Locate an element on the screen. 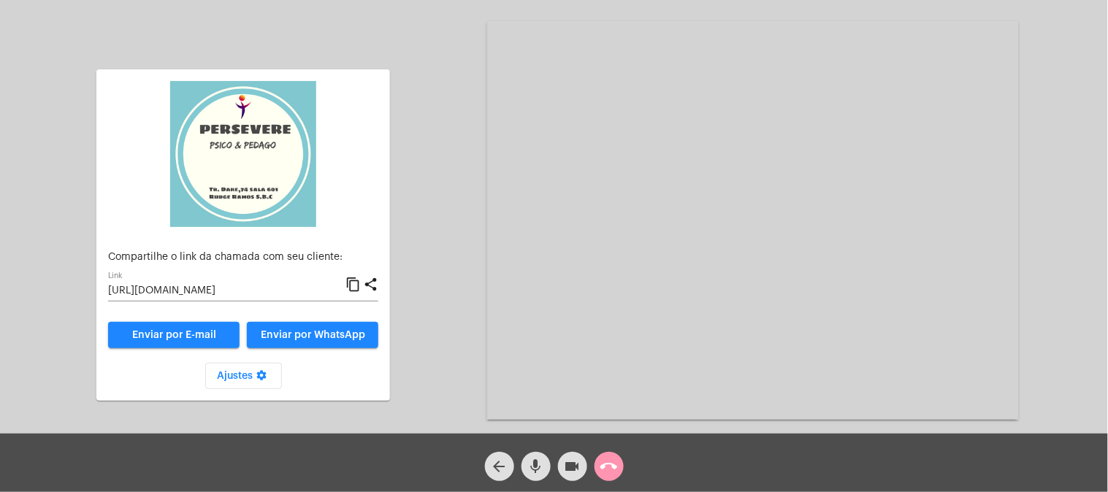 Image resolution: width=1108 pixels, height=492 pixels. a: Enviar por E-mail is located at coordinates (174, 335).